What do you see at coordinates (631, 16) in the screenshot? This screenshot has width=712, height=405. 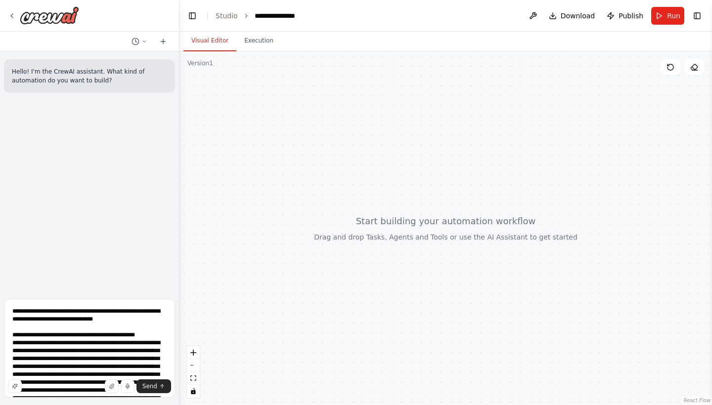 I see `span: Publish` at bounding box center [631, 16].